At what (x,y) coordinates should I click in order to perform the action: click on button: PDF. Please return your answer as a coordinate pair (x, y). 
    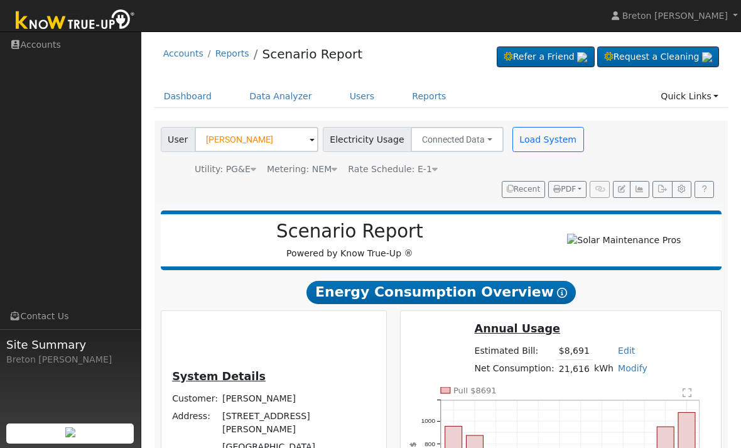
    Looking at the image, I should click on (567, 190).